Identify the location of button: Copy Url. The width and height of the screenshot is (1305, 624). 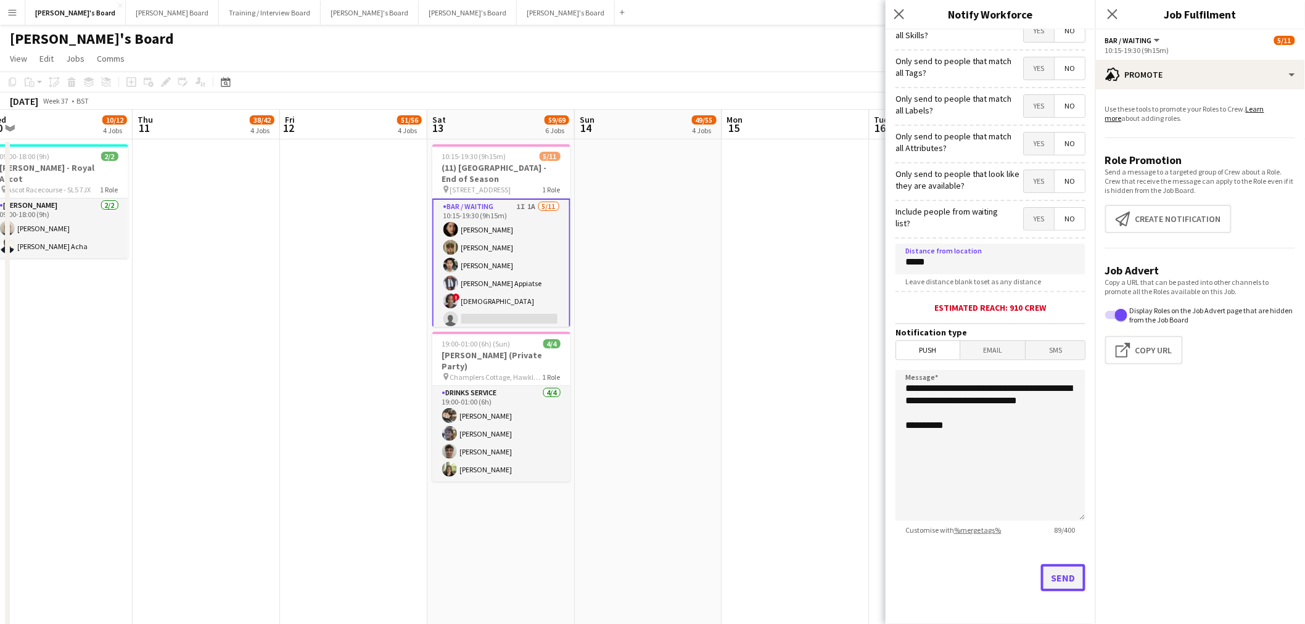
(1144, 350).